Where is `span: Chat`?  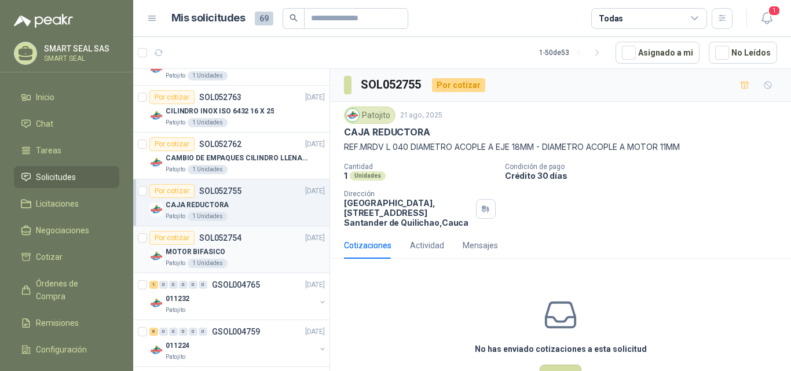
span: Chat is located at coordinates (45, 124).